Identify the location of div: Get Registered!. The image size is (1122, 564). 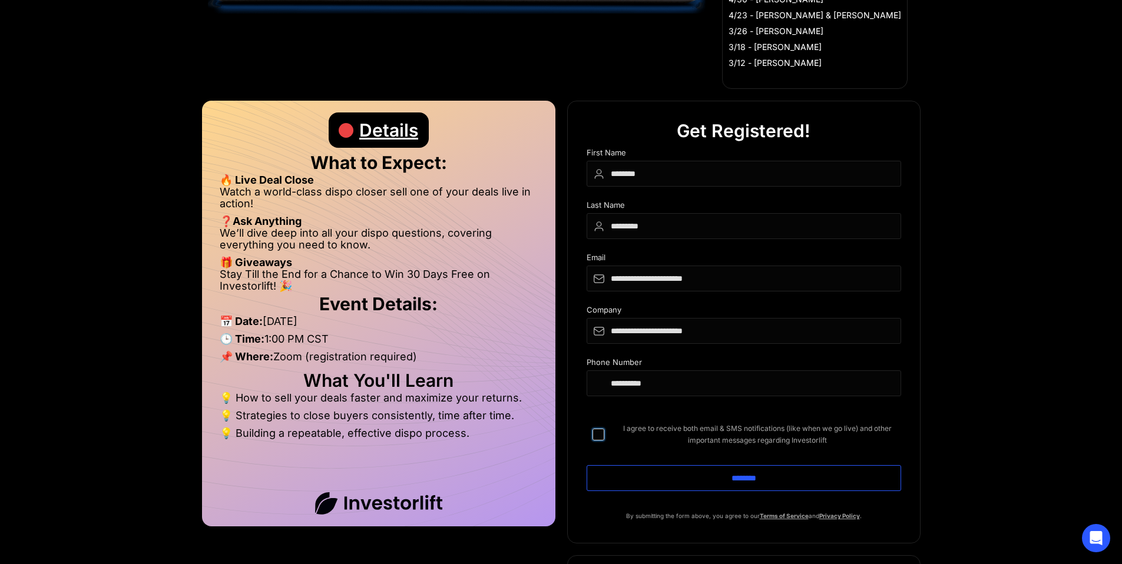
(743, 131).